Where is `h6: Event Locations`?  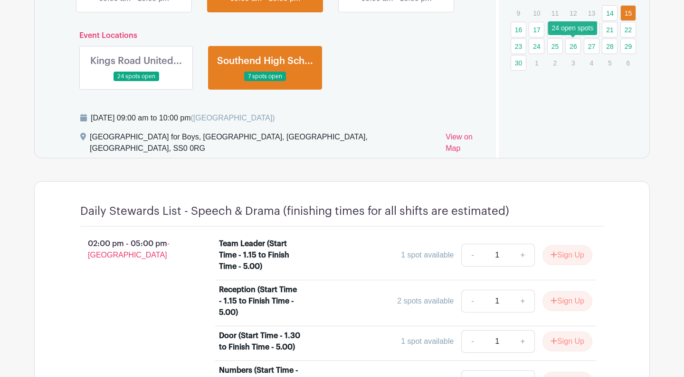
h6: Event Locations is located at coordinates (265, 36).